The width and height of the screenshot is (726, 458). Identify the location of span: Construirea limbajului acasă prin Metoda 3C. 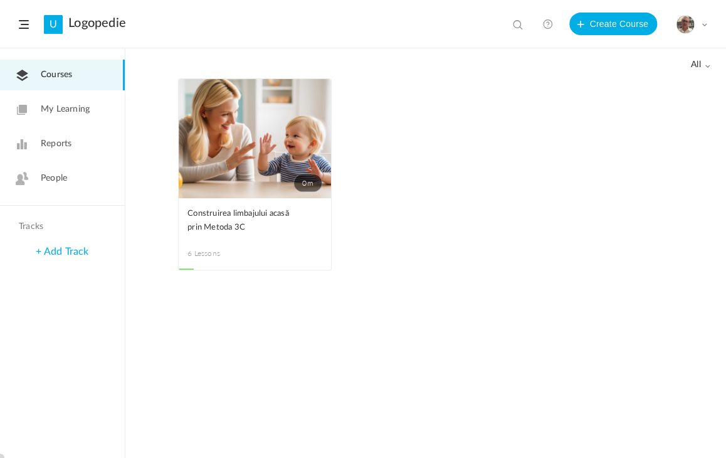
(245, 221).